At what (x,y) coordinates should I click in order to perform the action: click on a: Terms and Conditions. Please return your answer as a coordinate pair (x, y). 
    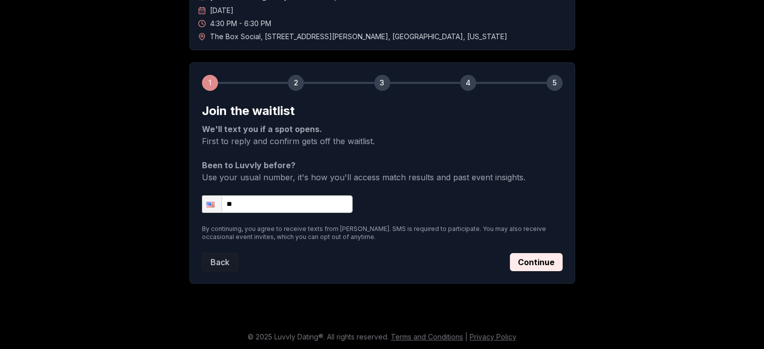
    Looking at the image, I should click on (427, 336).